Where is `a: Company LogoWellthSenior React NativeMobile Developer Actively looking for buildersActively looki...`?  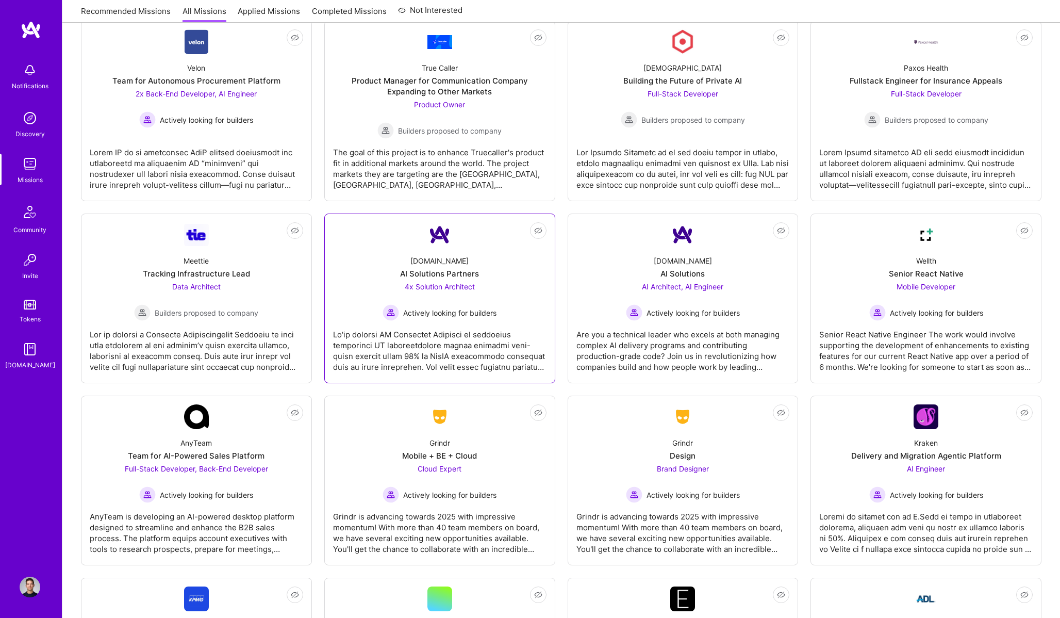 a: Company LogoWellthSenior React NativeMobile Developer Actively looking for buildersActively looki... is located at coordinates (926, 298).